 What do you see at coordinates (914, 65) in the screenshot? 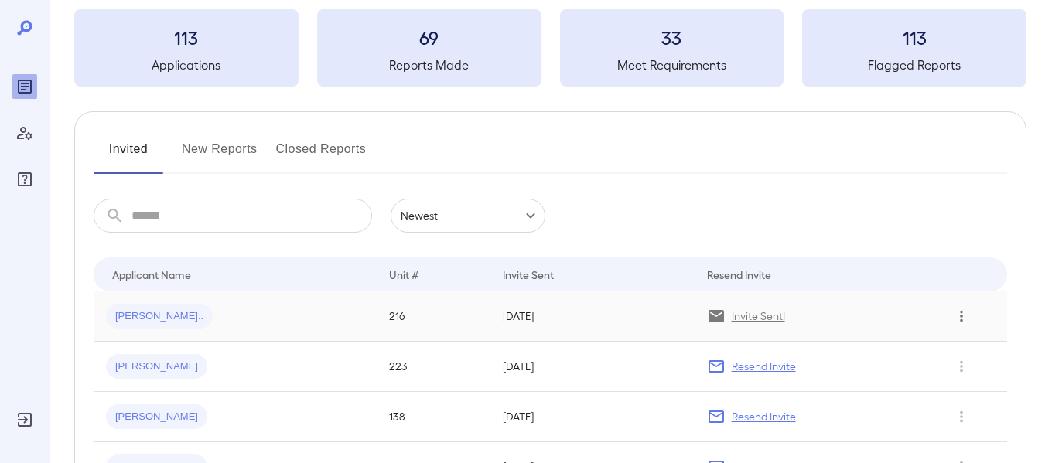
I see `h5: Flagged Reports` at bounding box center [914, 65].